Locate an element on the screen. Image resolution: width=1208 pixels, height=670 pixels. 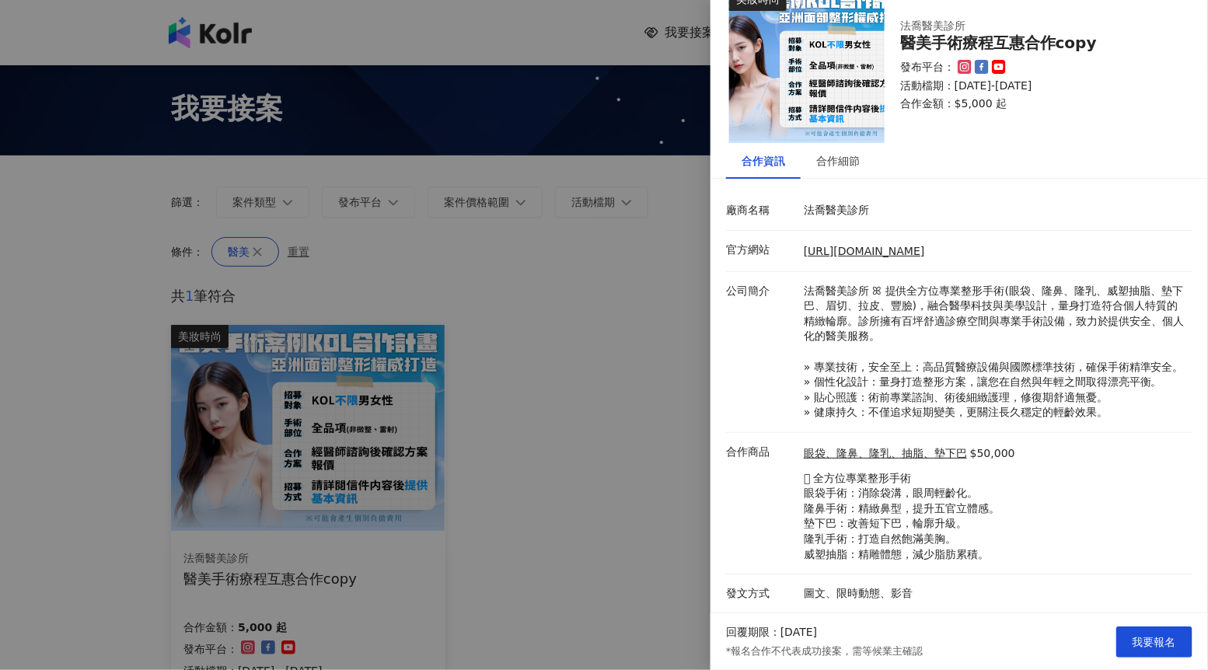
p: 𖧷 全方位專業整形手術 眼袋手術：消除袋溝，眼周輕齡化。 隆鼻手術：精緻鼻型，提升五官立體感。 墊下巴：改善短下巴，輪廓升級。 隆乳手術：打造自然飽滿美胸。 威塑抽脂：精雕體態，減少脂肪累積。 is located at coordinates (910, 517).